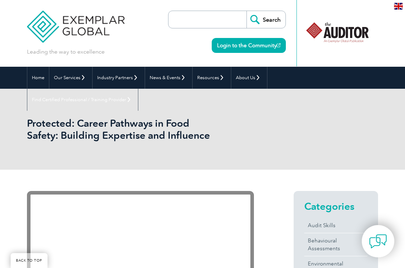 The height and width of the screenshot is (268, 405). What do you see at coordinates (71, 78) in the screenshot?
I see `a: Our Services` at bounding box center [71, 78].